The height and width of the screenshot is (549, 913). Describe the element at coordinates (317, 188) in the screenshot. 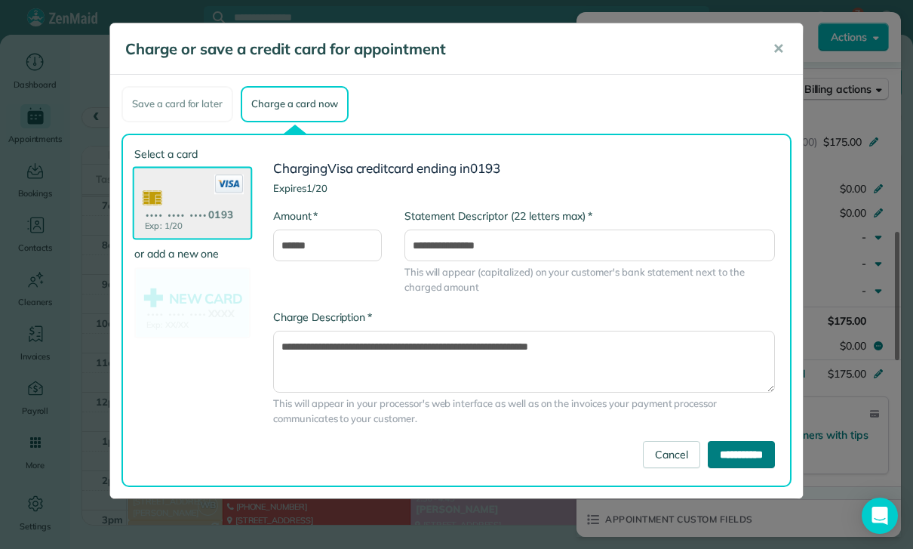

I see `span: 1/20` at that location.